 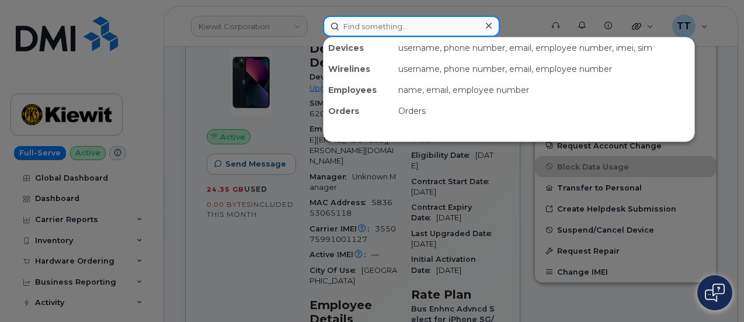 What do you see at coordinates (359, 69) in the screenshot?
I see `div: Wirelines` at bounding box center [359, 69].